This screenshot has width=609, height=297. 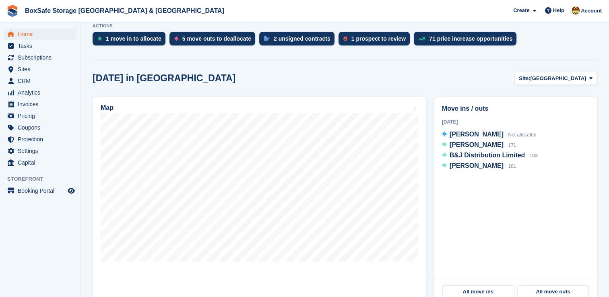 I want to click on img: Kim, so click(x=576, y=10).